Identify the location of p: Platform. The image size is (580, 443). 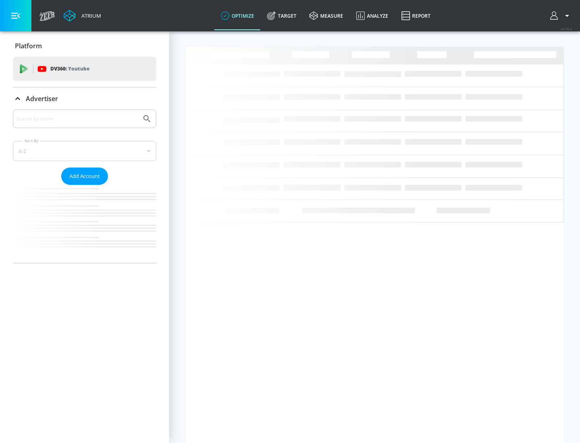
(28, 46).